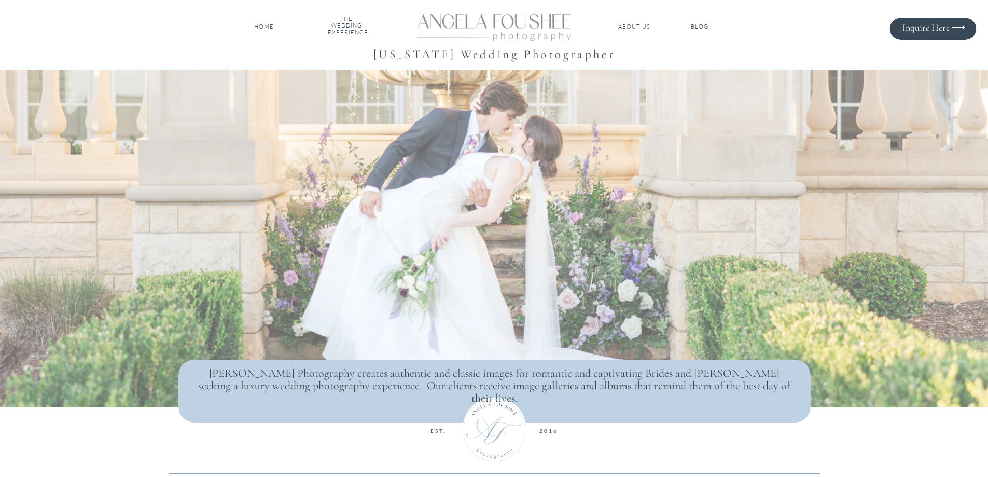  Describe the element at coordinates (635, 27) in the screenshot. I see `a: ABOUT US` at that location.